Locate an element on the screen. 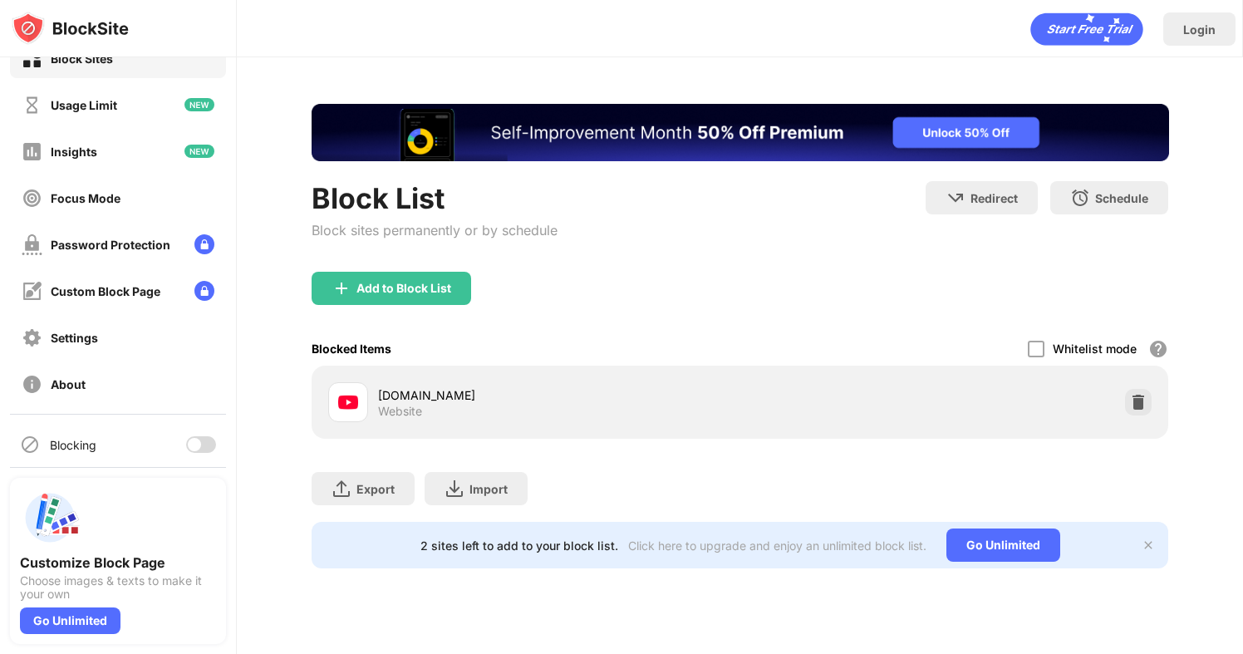  div: Custom Block Page is located at coordinates (106, 291).